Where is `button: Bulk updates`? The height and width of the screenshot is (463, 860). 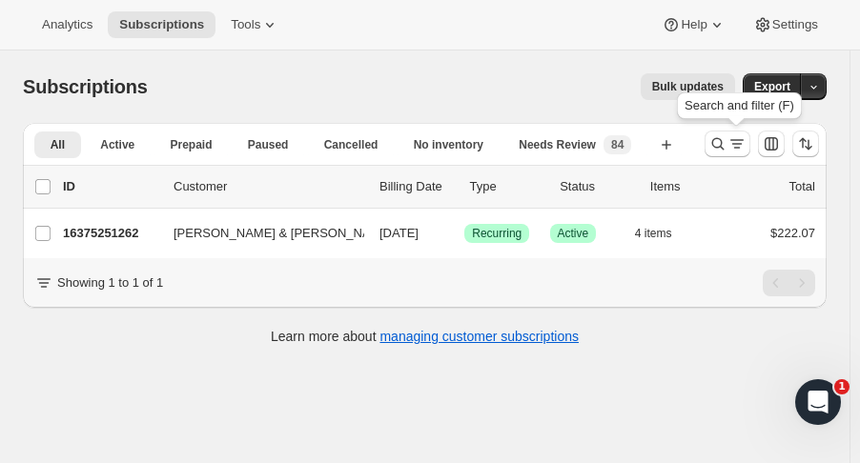
button: Bulk updates is located at coordinates (687, 87).